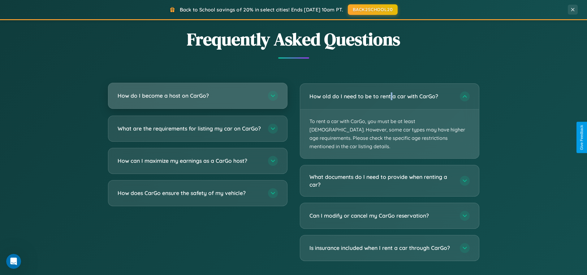  What do you see at coordinates (582, 137) in the screenshot?
I see `div: Give Feedback` at bounding box center [582, 137].